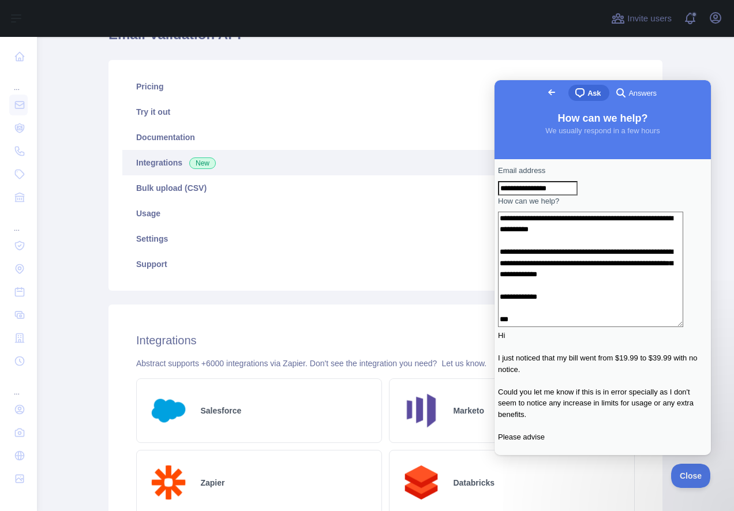 The height and width of the screenshot is (511, 734). Describe the element at coordinates (108, 50) in the screenshot. I see `span: We usually respond in a few hours` at that location.